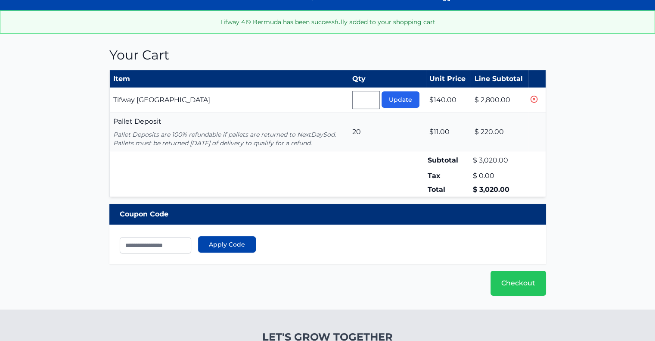 This screenshot has height=341, width=655. Describe the element at coordinates (328, 214) in the screenshot. I see `div: Coupon Code` at that location.